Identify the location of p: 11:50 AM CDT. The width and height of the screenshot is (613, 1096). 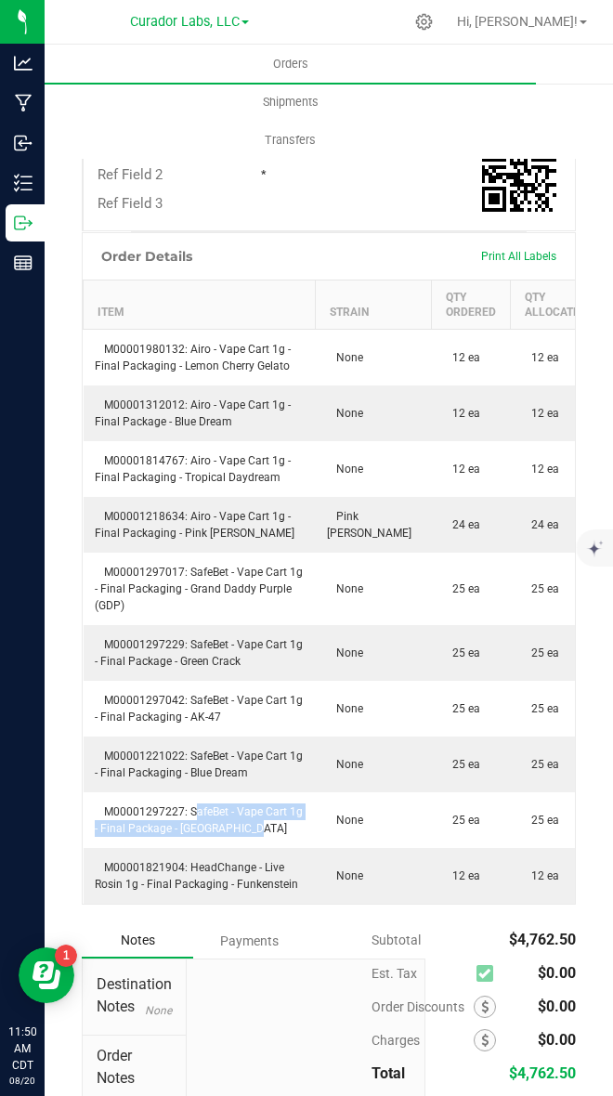
(22, 1049).